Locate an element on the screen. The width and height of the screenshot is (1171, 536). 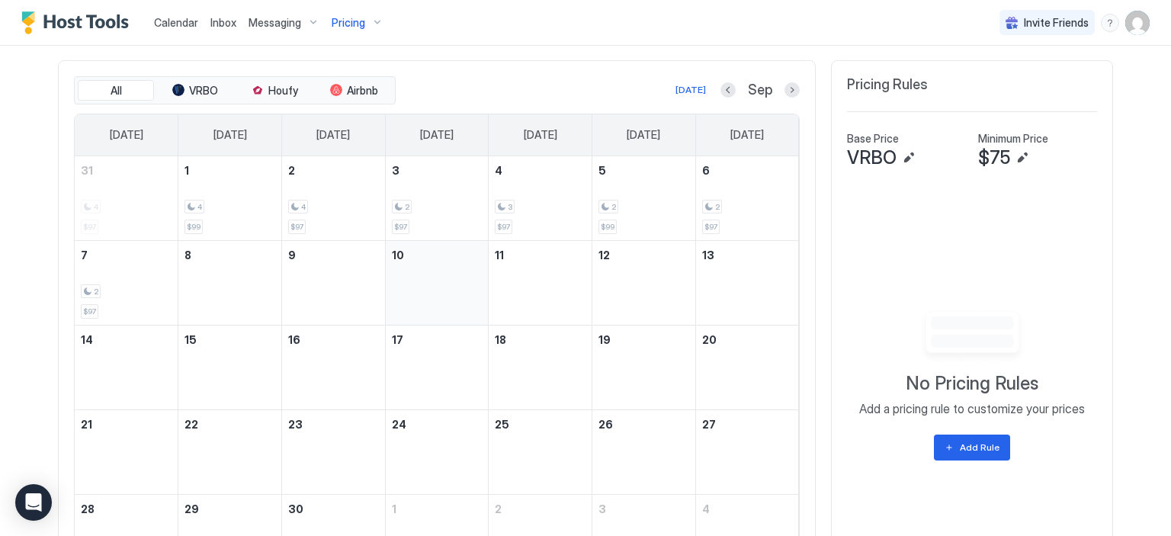
td: September 3, 2025 is located at coordinates (437, 198).